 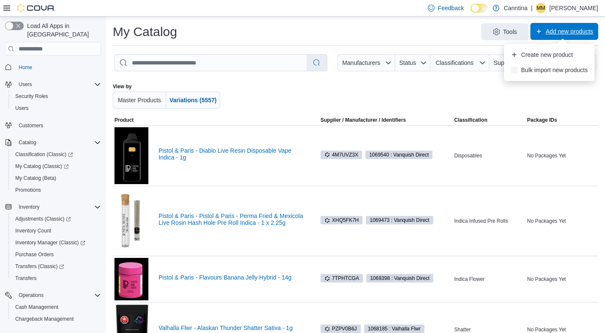 What do you see at coordinates (53, 67) in the screenshot?
I see `button: Home` at bounding box center [53, 67].